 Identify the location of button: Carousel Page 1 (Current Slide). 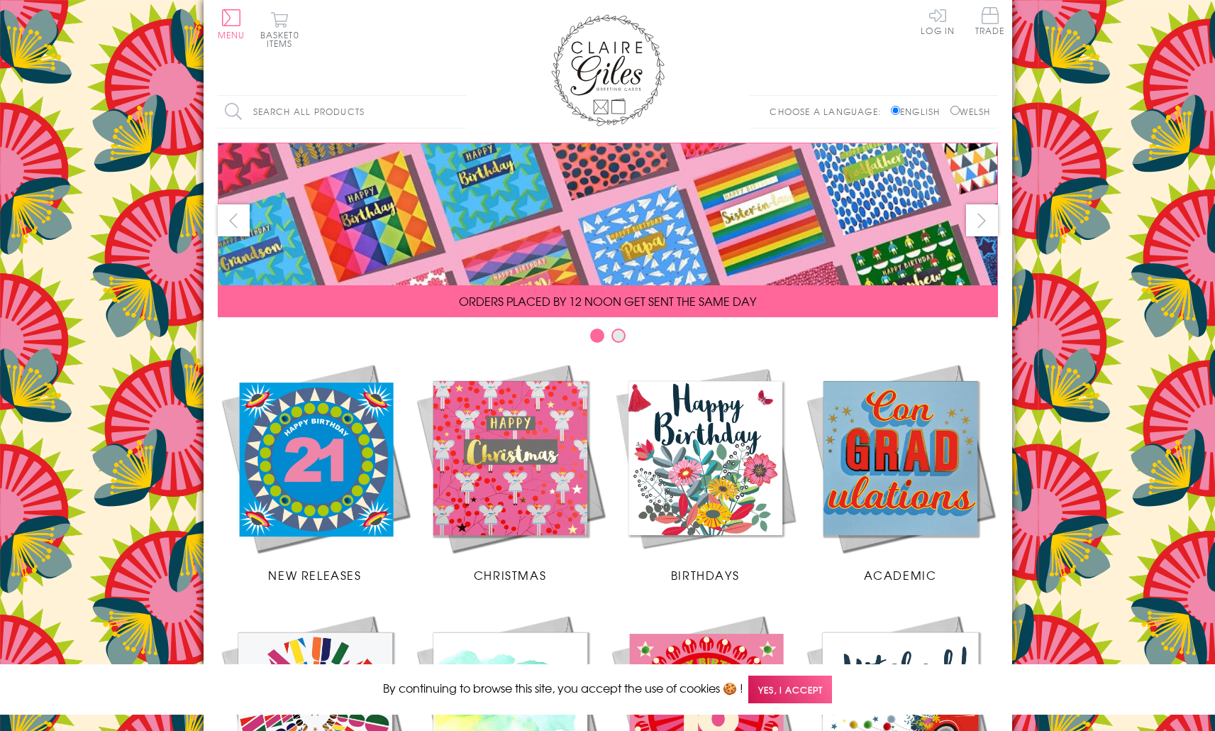
(597, 336).